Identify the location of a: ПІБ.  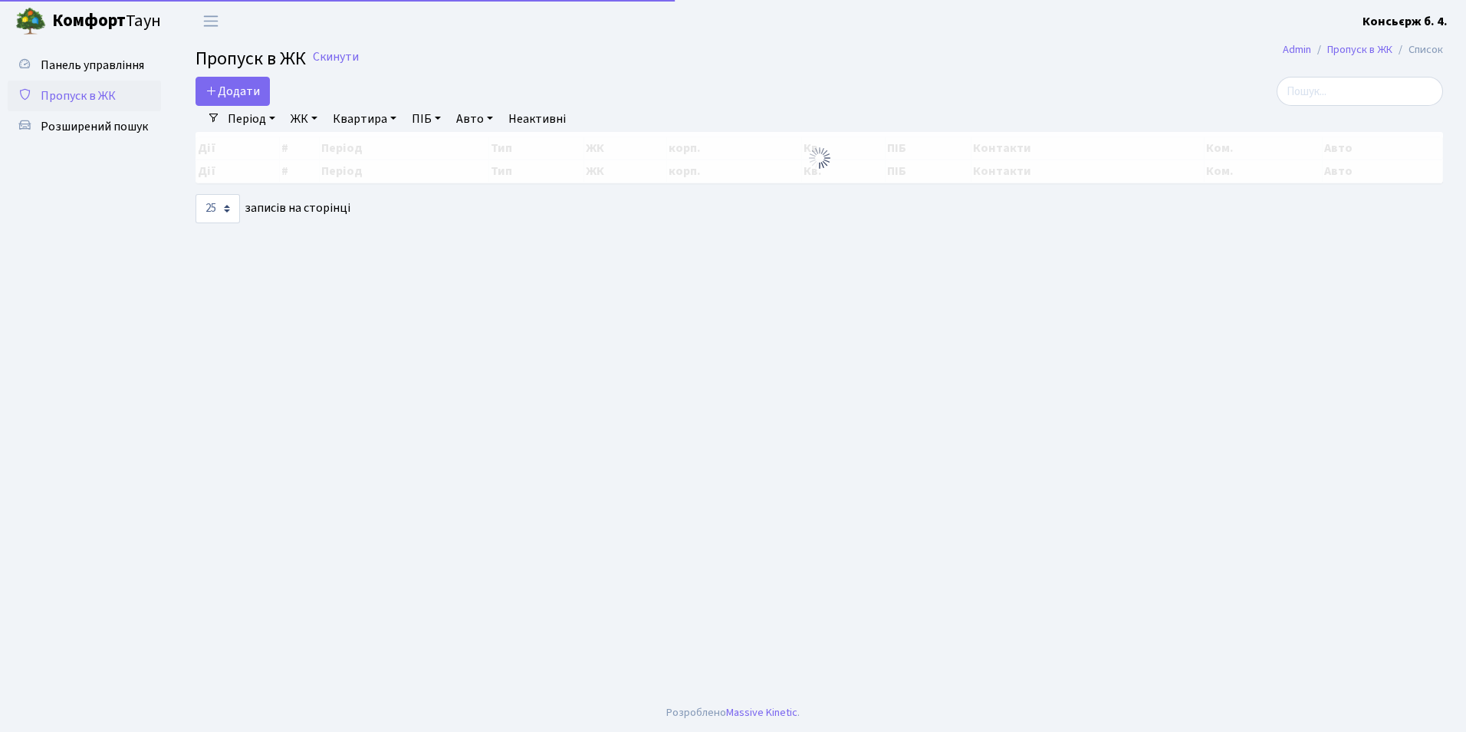
(426, 119).